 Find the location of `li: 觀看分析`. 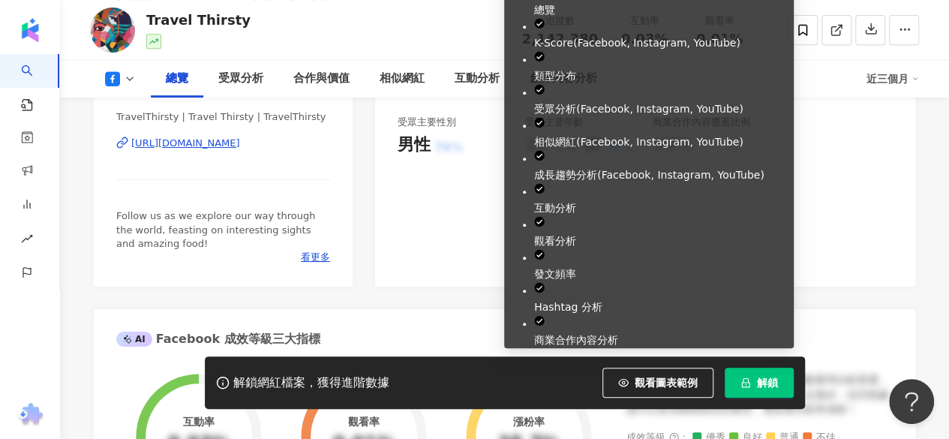

li: 觀看分析 is located at coordinates (664, 233).